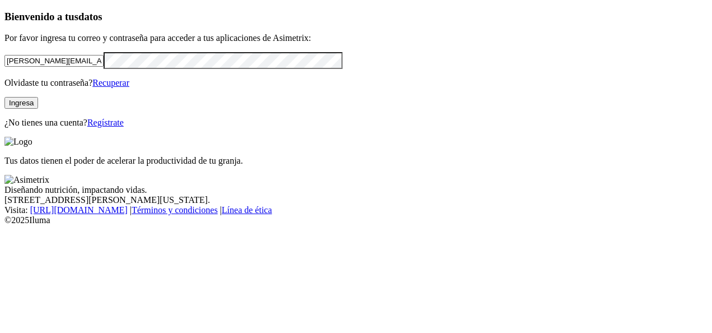 Image resolution: width=712 pixels, height=333 pixels. Describe the element at coordinates (90, 16) in the screenshot. I see `span: datos` at that location.